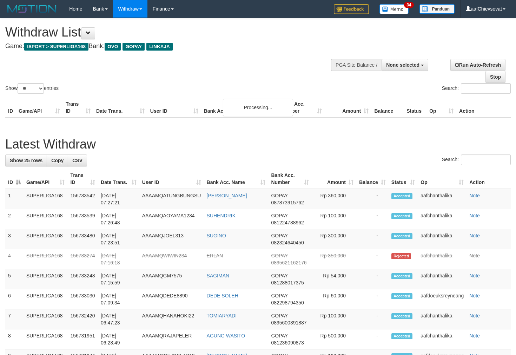 This screenshot has width=516, height=355. What do you see at coordinates (290, 179) in the screenshot?
I see `th: Bank Acc. Number: activate to sort column ascending` at bounding box center [290, 179].